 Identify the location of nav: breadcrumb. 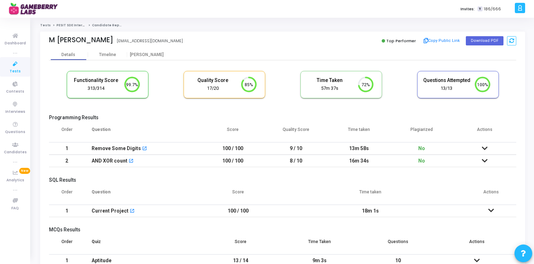
(283, 25).